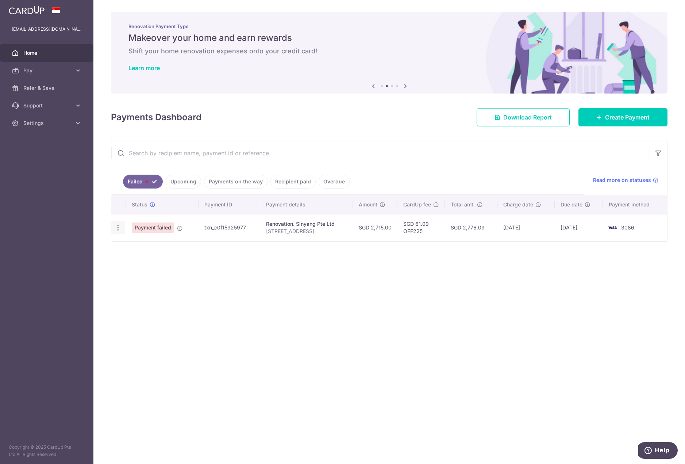 The width and height of the screenshot is (685, 464). I want to click on span: Support, so click(47, 105).